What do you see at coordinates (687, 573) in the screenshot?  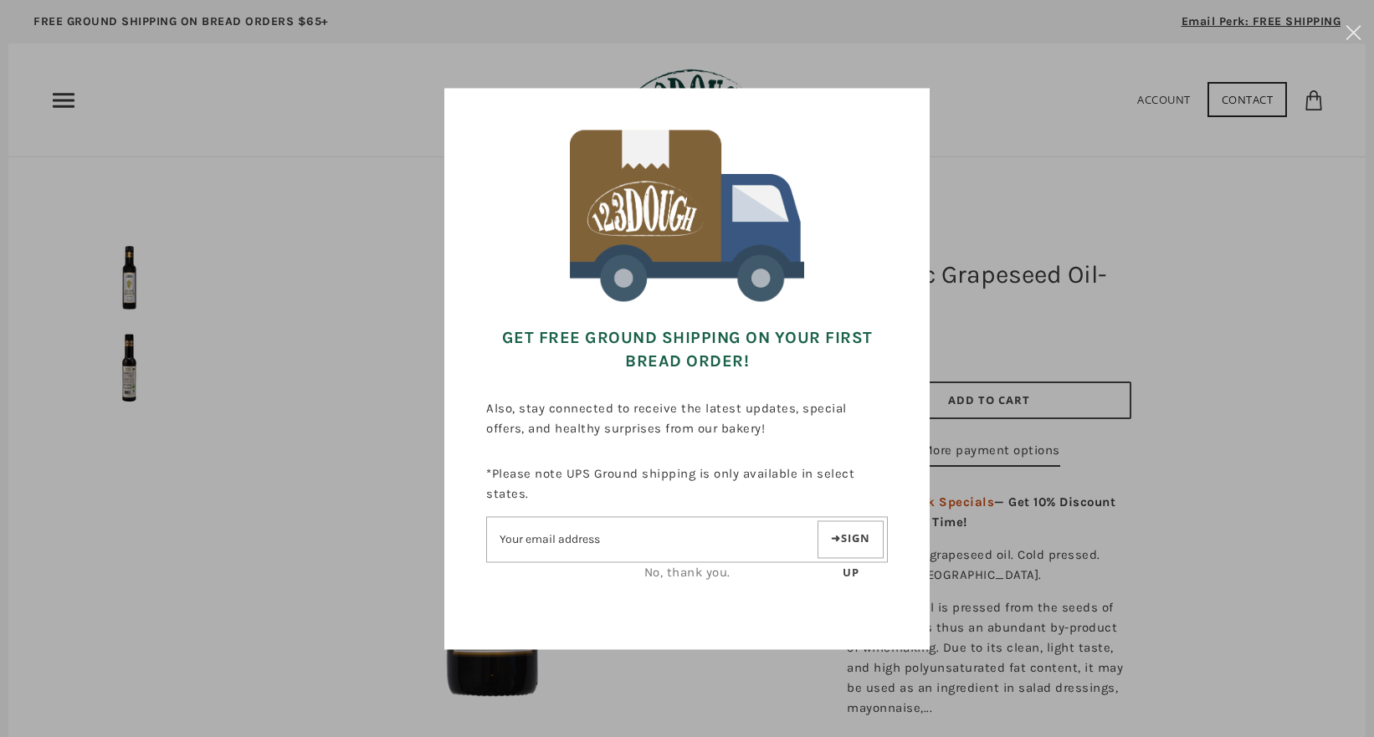 I see `a: No, thank you.` at bounding box center [687, 573].